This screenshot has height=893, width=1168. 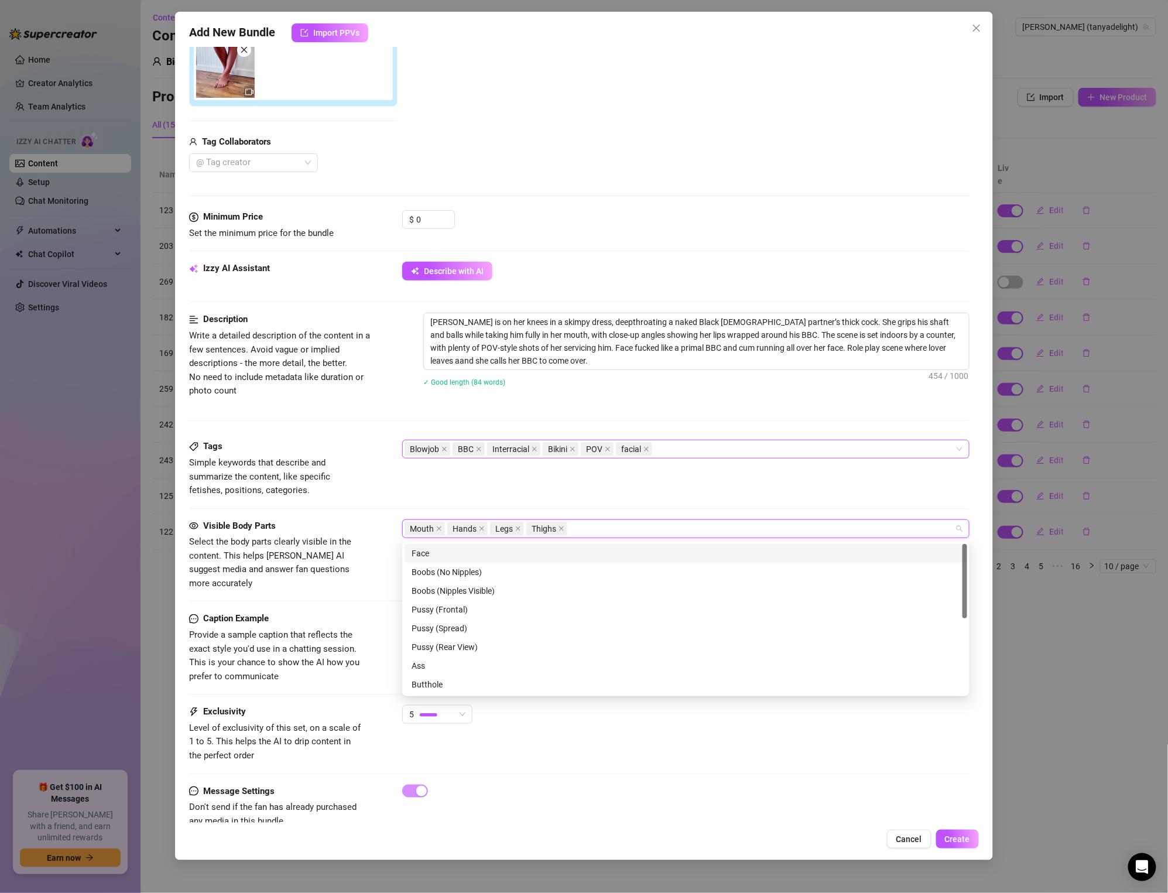 What do you see at coordinates (686, 591) in the screenshot?
I see `div: Boobs (Nipples Visible)` at bounding box center [686, 591].